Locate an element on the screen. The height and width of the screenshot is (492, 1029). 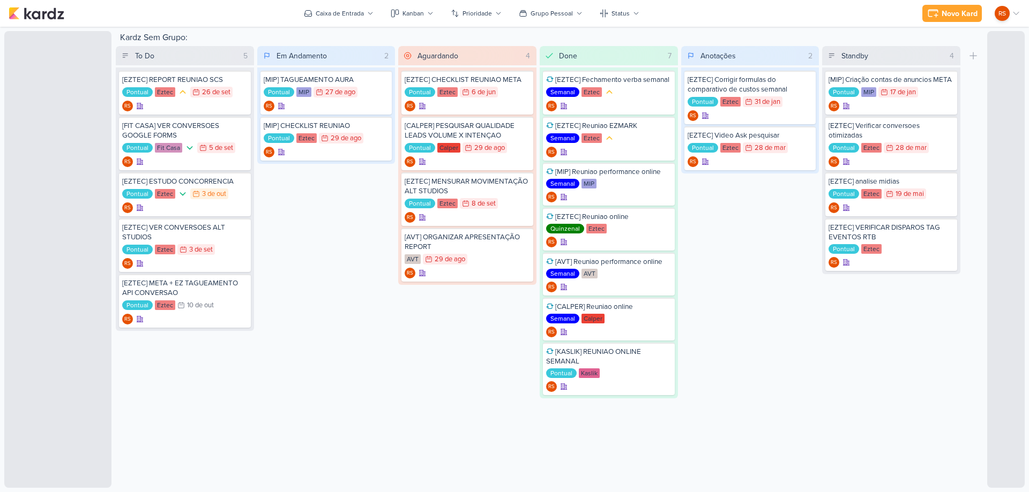
div: 7 is located at coordinates (669, 56).